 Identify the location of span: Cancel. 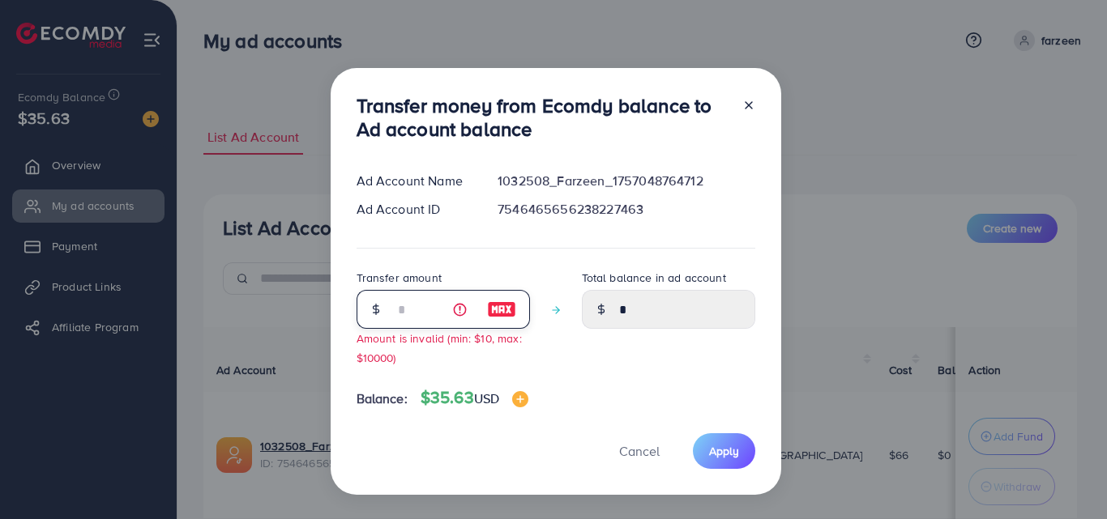
(639, 451).